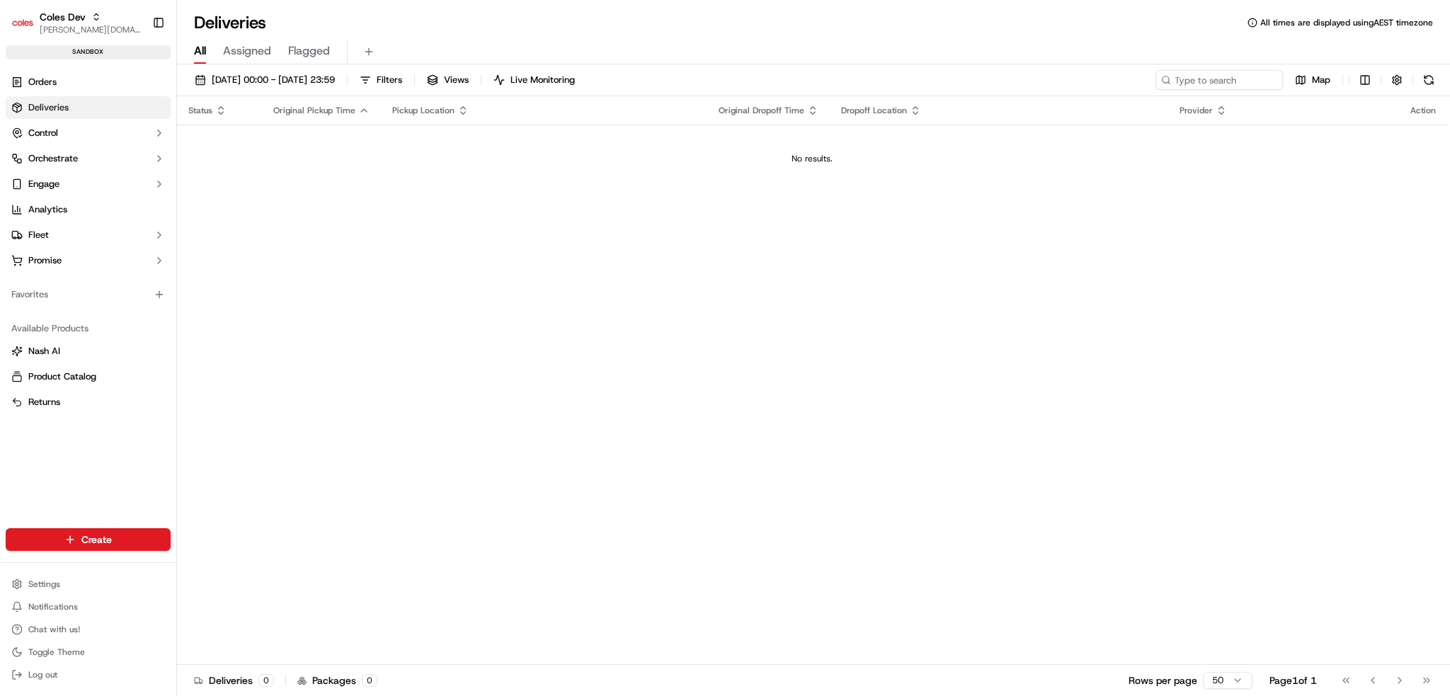  What do you see at coordinates (88, 184) in the screenshot?
I see `button: Engage` at bounding box center [88, 184].